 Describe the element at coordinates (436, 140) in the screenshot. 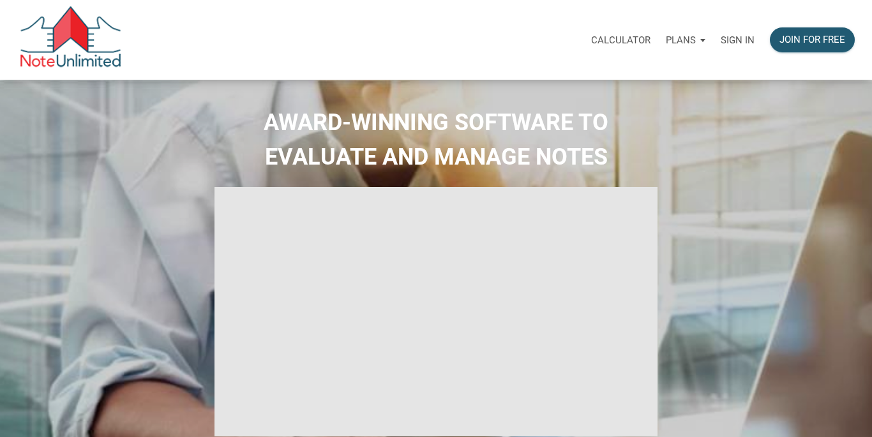

I see `h2: AWARD-WINNING SOFTWARE TO EVALUATE AND MANAGE NOTES` at that location.